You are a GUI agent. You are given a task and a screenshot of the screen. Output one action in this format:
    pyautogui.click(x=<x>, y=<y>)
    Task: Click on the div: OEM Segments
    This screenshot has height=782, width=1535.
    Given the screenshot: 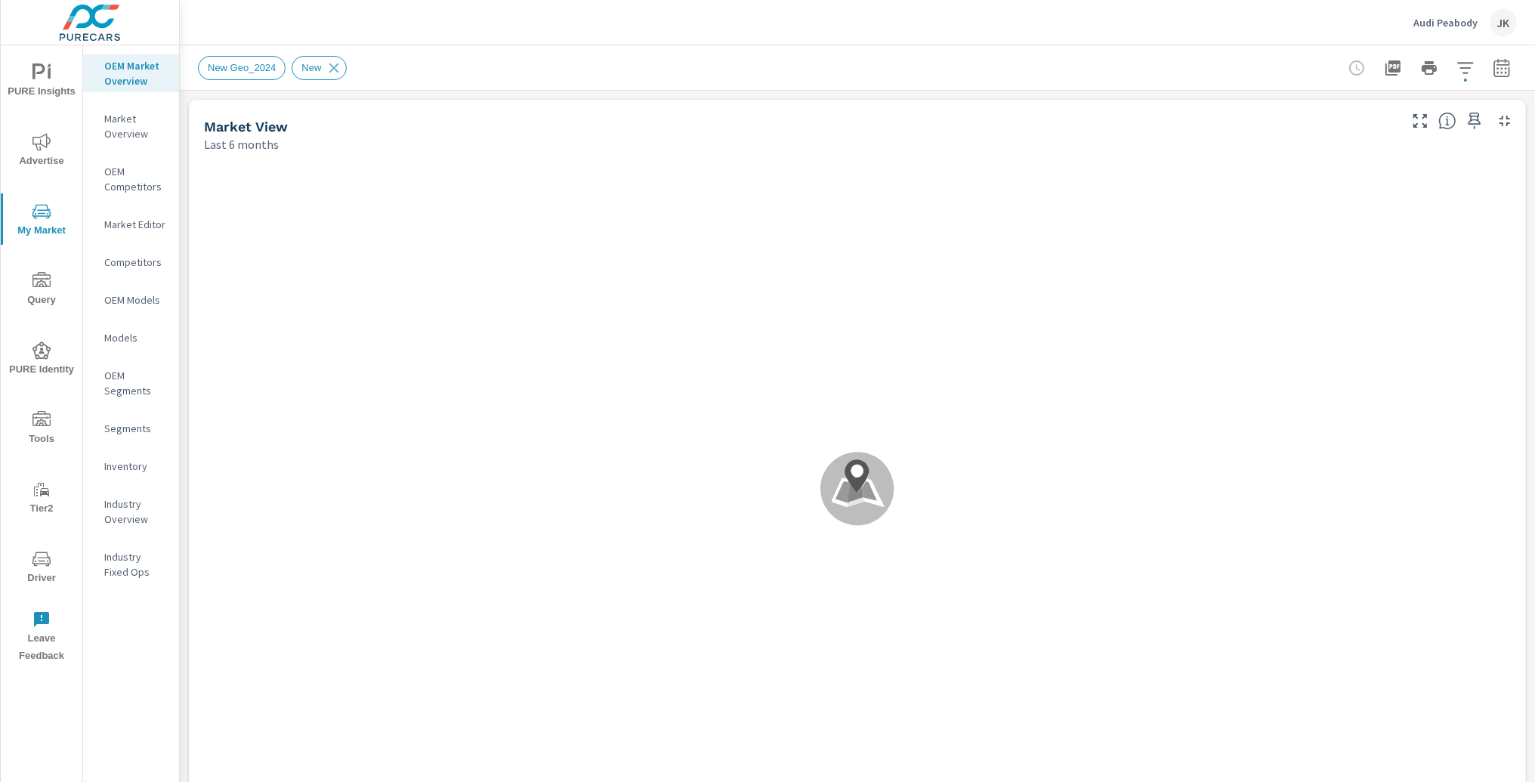 What is the action you would take?
    pyautogui.click(x=131, y=383)
    